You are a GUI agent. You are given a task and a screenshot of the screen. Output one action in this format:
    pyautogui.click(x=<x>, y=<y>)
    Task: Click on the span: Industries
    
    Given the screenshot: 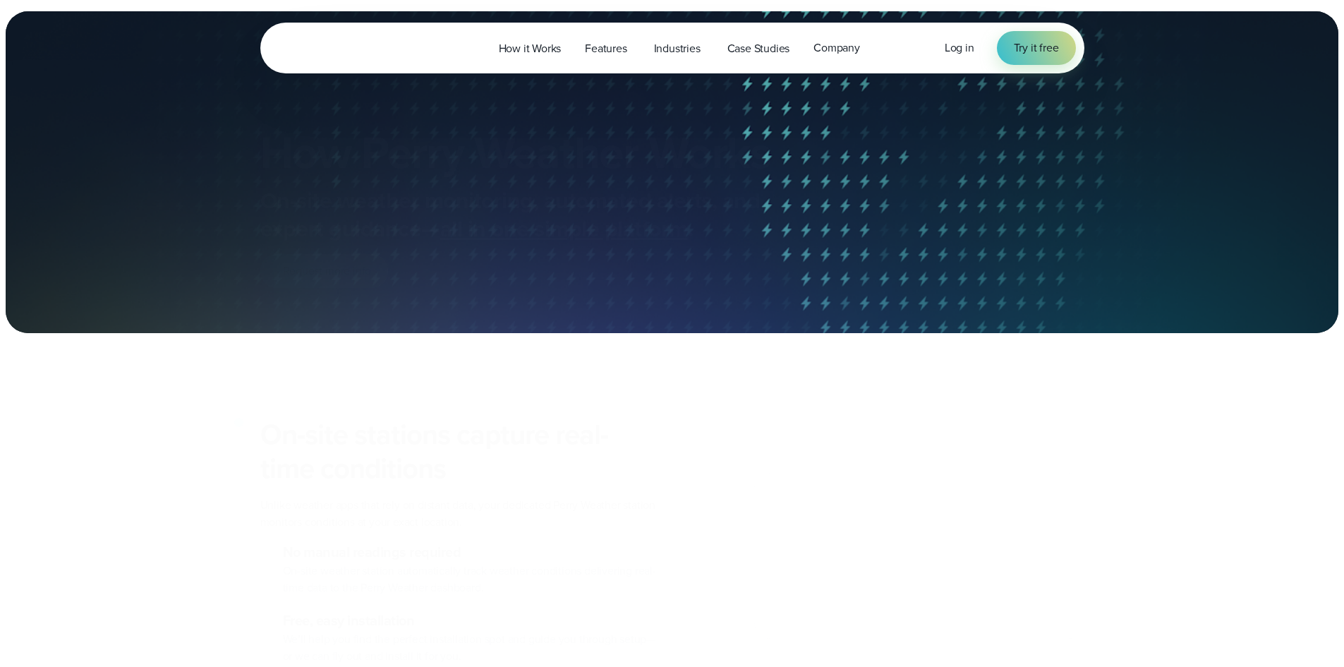 What is the action you would take?
    pyautogui.click(x=677, y=49)
    